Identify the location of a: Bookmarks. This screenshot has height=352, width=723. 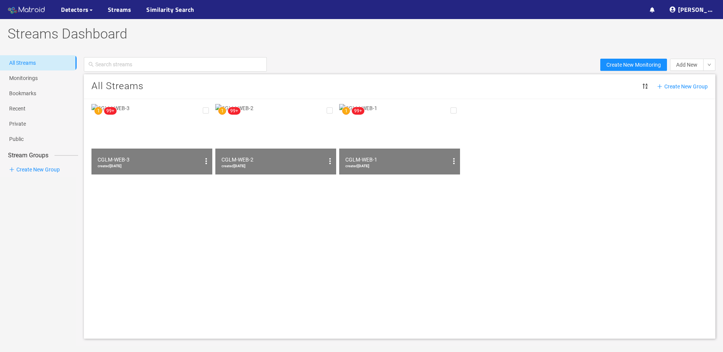
(22, 93).